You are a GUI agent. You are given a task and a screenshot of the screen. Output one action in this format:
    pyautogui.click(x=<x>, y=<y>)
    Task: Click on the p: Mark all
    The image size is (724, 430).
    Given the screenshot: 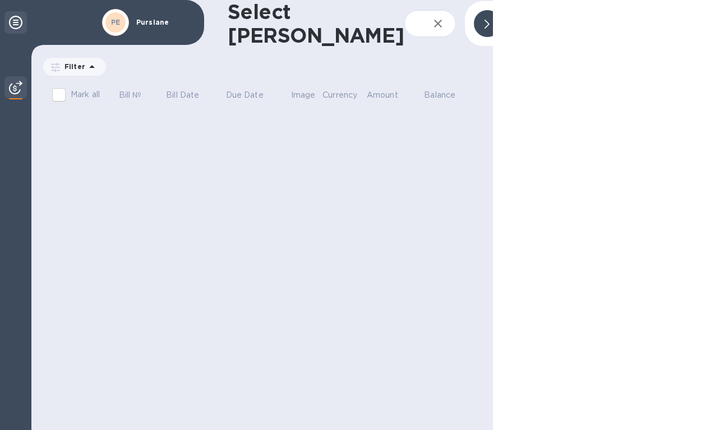 What is the action you would take?
    pyautogui.click(x=85, y=94)
    